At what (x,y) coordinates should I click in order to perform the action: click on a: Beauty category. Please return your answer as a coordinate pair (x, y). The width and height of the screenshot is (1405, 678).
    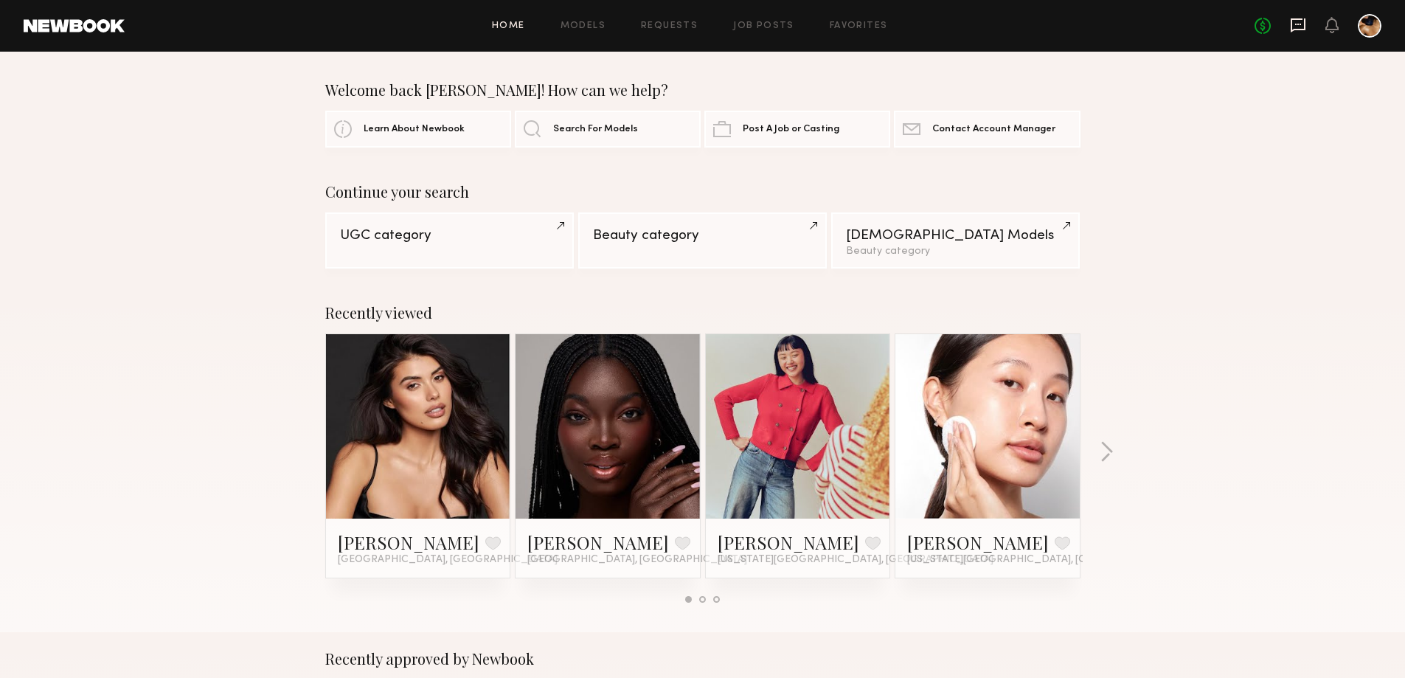
    Looking at the image, I should click on (702, 241).